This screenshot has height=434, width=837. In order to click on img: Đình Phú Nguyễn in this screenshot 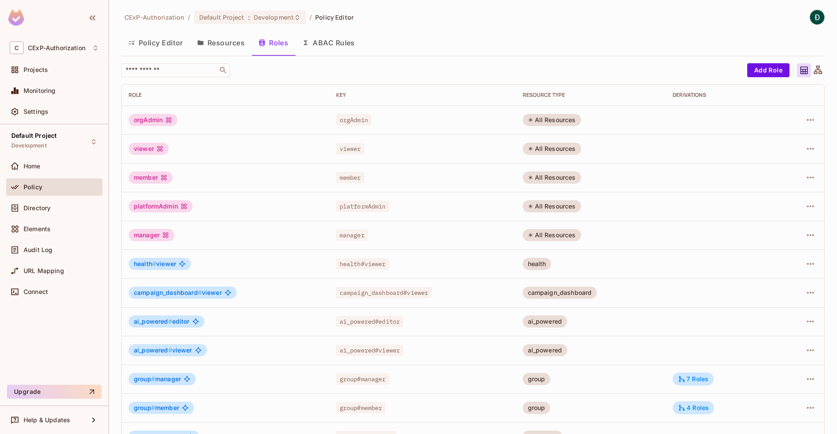, I will do `click(817, 17)`.